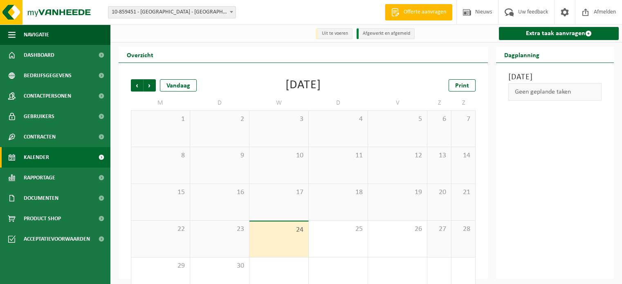 Image resolution: width=622 pixels, height=284 pixels. I want to click on span: 20, so click(439, 193).